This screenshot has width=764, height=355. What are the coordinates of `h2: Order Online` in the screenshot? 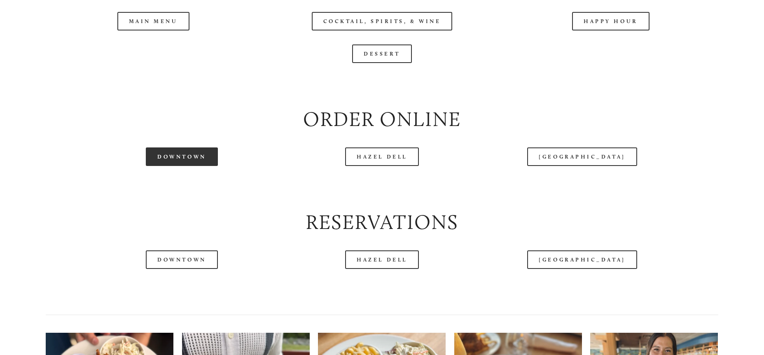 It's located at (382, 119).